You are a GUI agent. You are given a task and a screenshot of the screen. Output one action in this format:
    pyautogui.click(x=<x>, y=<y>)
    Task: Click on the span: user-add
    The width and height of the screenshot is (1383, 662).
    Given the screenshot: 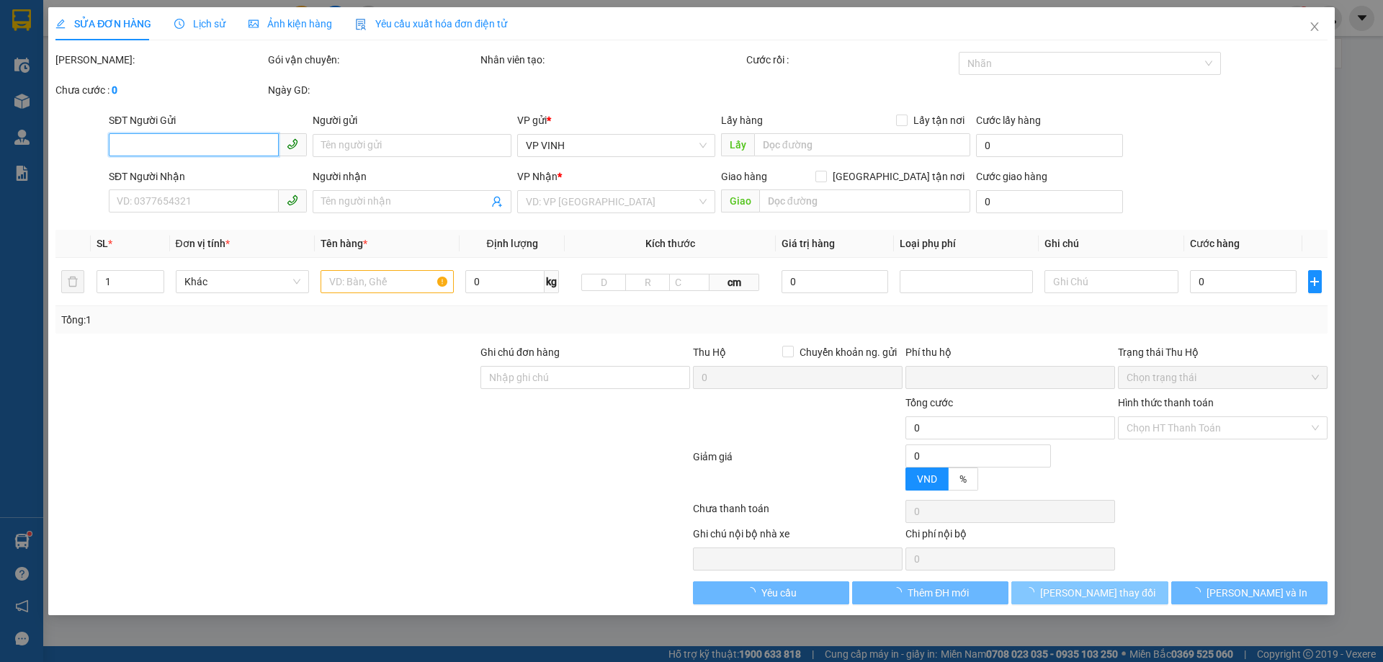 What is the action you would take?
    pyautogui.click(x=497, y=202)
    